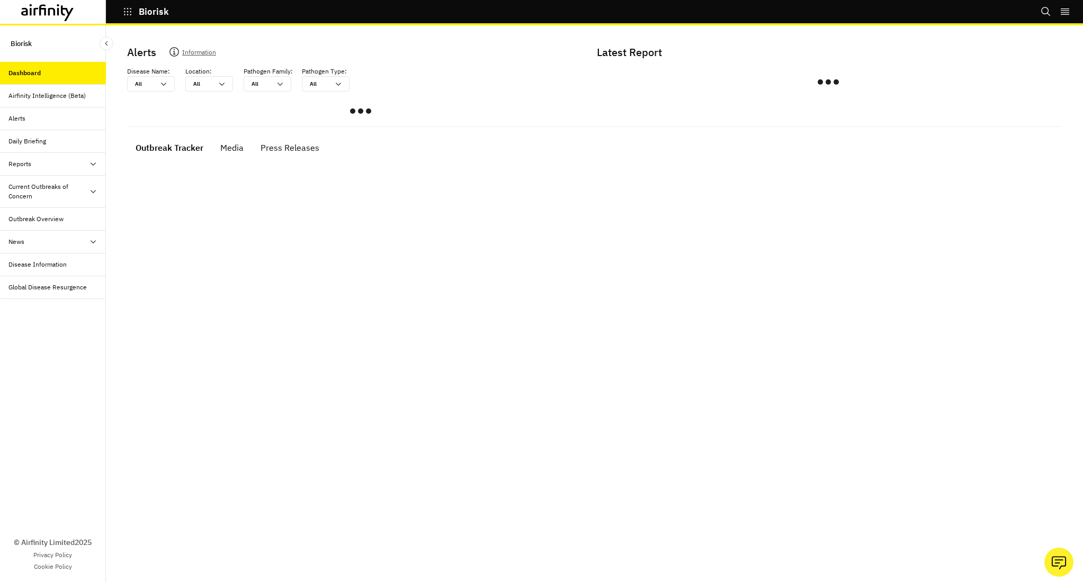 The width and height of the screenshot is (1083, 582). I want to click on div: Press Releases, so click(290, 148).